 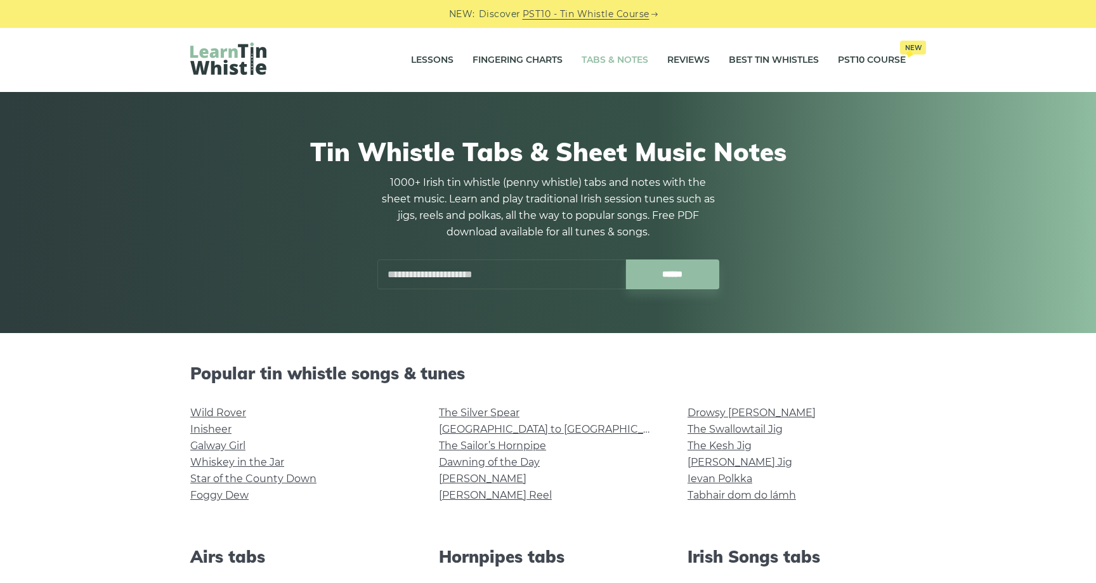 I want to click on h1: Tin Whistle Tabs & Sheet Music Notes, so click(x=548, y=152).